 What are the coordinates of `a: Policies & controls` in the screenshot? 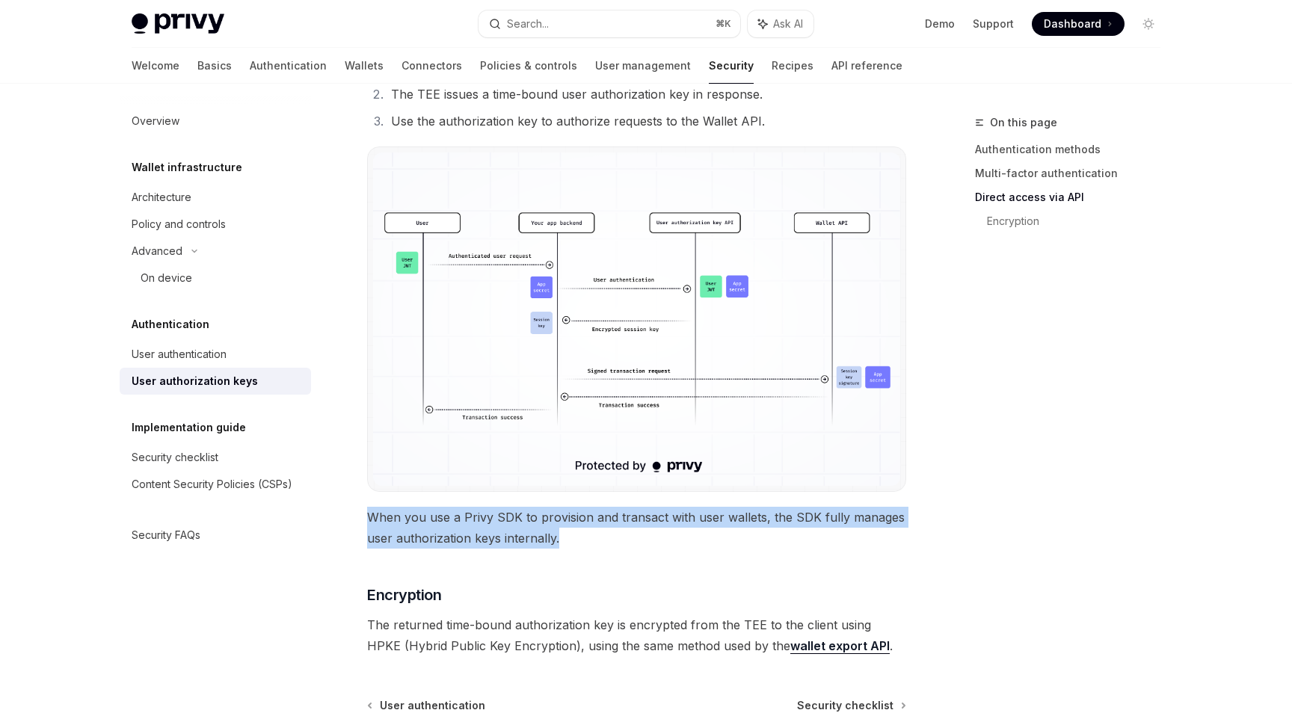 It's located at (529, 66).